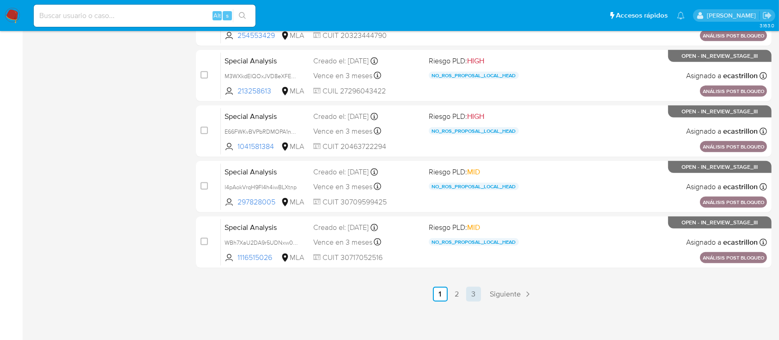 The image size is (779, 340). I want to click on input: Buscar usuario o caso..., so click(145, 16).